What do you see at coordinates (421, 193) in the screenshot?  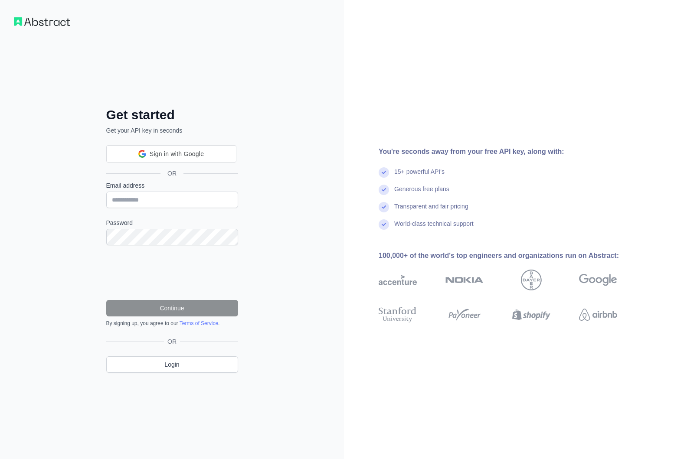 I see `div: Generous free plans` at bounding box center [421, 193].